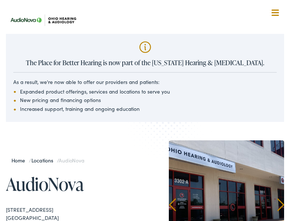 The height and width of the screenshot is (221, 290). Describe the element at coordinates (145, 91) in the screenshot. I see `li: Expanded product offerings, services and locations to serve you` at that location.